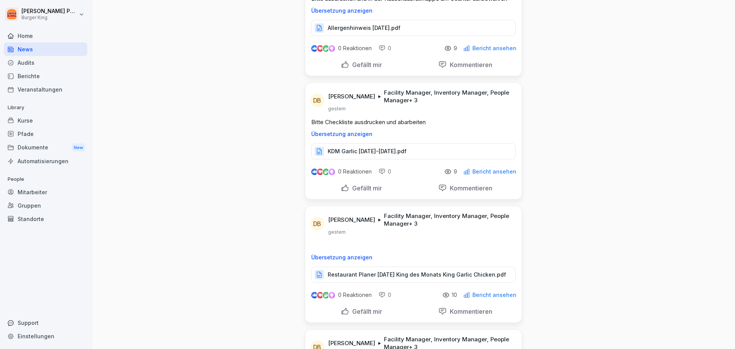 The image size is (735, 349). I want to click on div: Mitarbeiter, so click(46, 192).